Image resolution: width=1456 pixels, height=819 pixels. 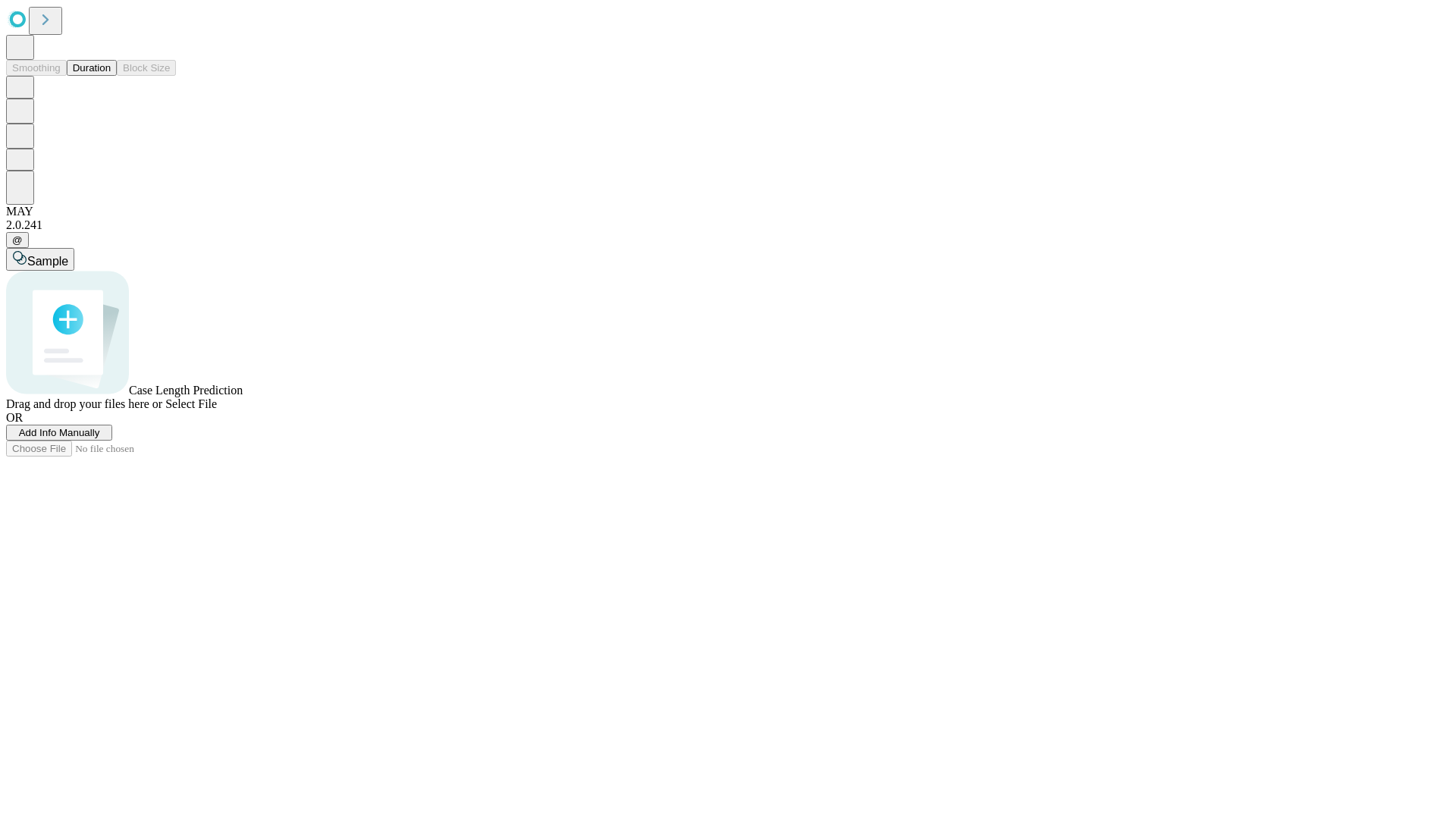 I want to click on button: Add Info Manually, so click(x=59, y=433).